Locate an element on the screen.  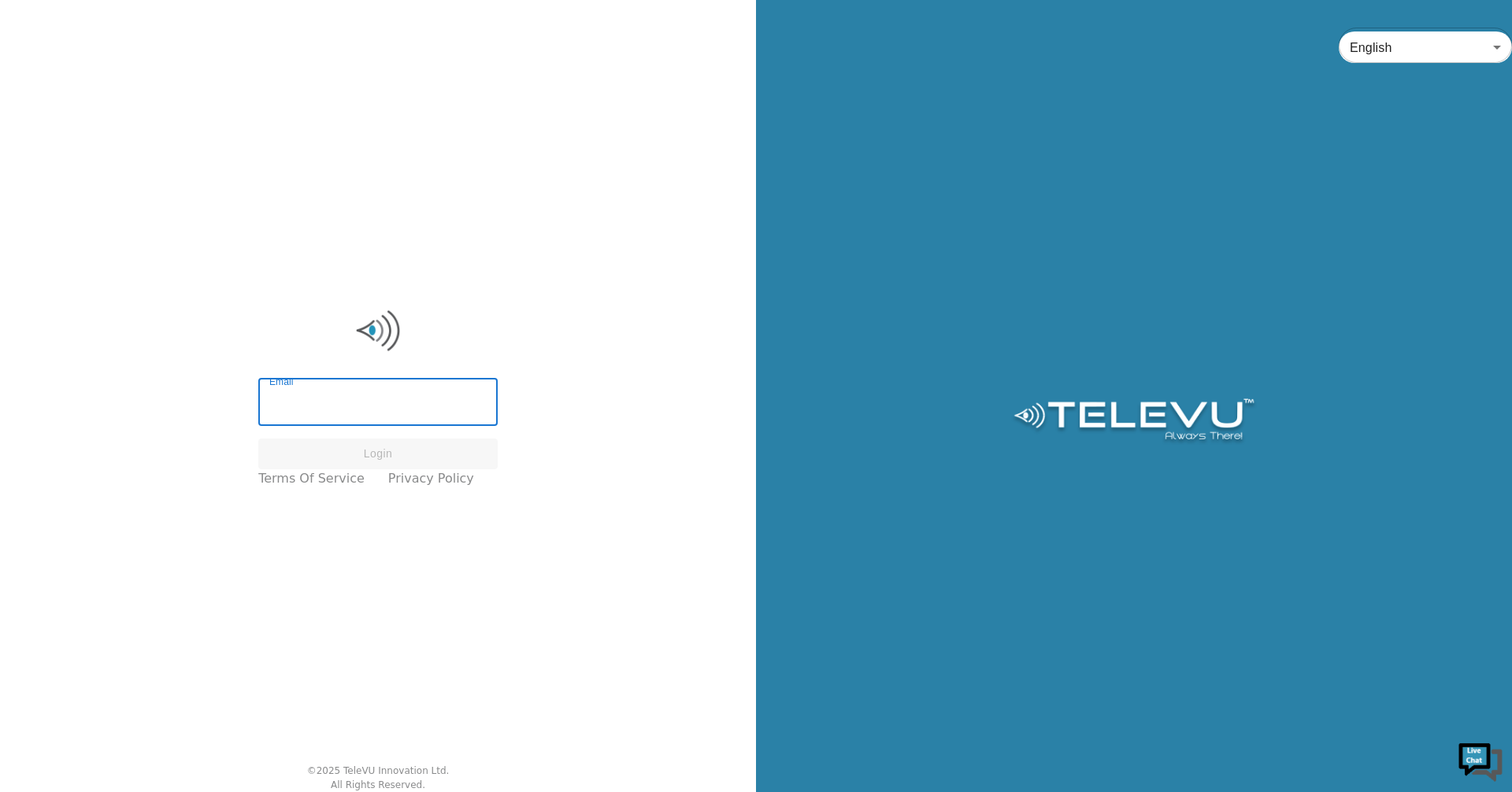
div: All Rights Reserved. is located at coordinates (378, 785).